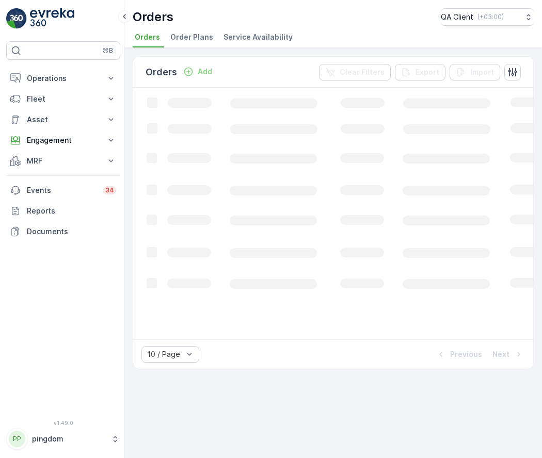 This screenshot has height=458, width=542. Describe the element at coordinates (490, 17) in the screenshot. I see `p: ( +03:00 )` at that location.